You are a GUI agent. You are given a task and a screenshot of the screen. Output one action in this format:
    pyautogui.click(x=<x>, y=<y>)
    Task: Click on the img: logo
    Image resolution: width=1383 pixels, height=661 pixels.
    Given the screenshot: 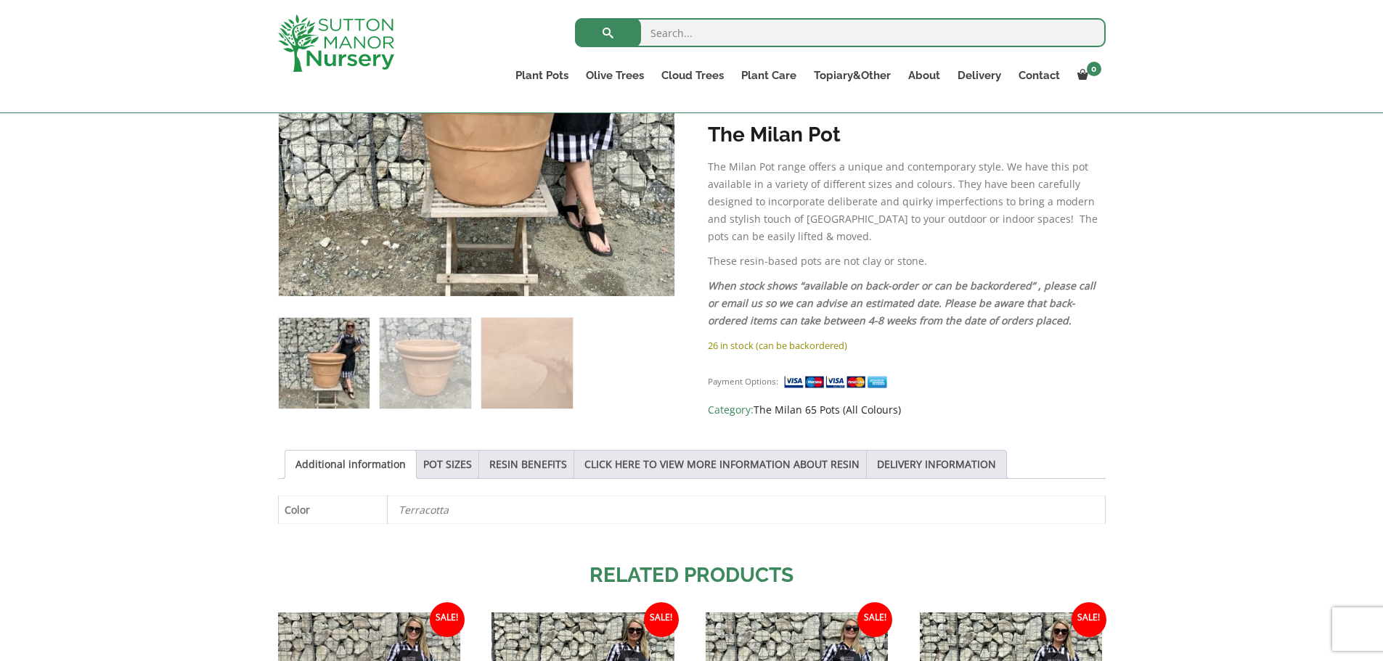 What is the action you would take?
    pyautogui.click(x=336, y=43)
    